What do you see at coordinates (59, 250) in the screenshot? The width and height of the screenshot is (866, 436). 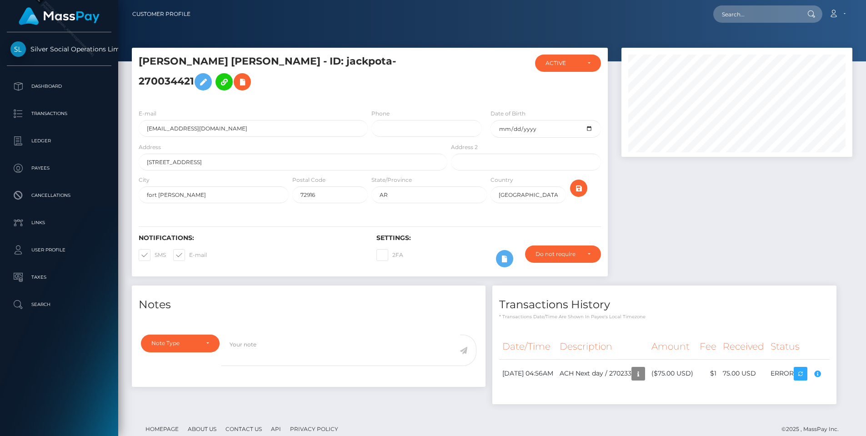 I see `a: User Profile` at bounding box center [59, 250].